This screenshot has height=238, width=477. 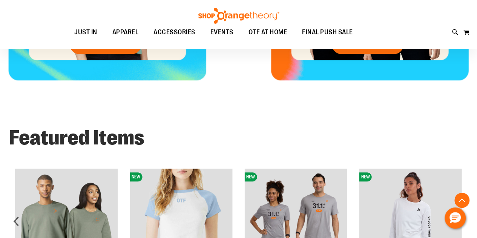 What do you see at coordinates (222, 32) in the screenshot?
I see `a: EVENTS` at bounding box center [222, 32].